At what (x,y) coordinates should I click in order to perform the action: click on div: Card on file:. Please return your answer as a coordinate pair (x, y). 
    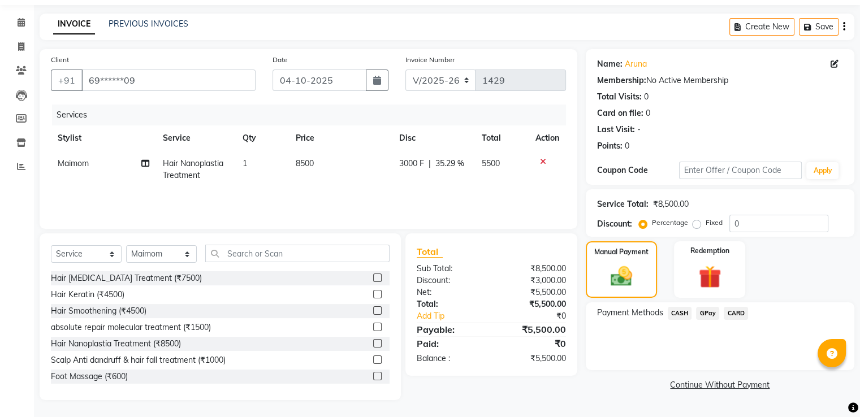
    Looking at the image, I should click on (620, 113).